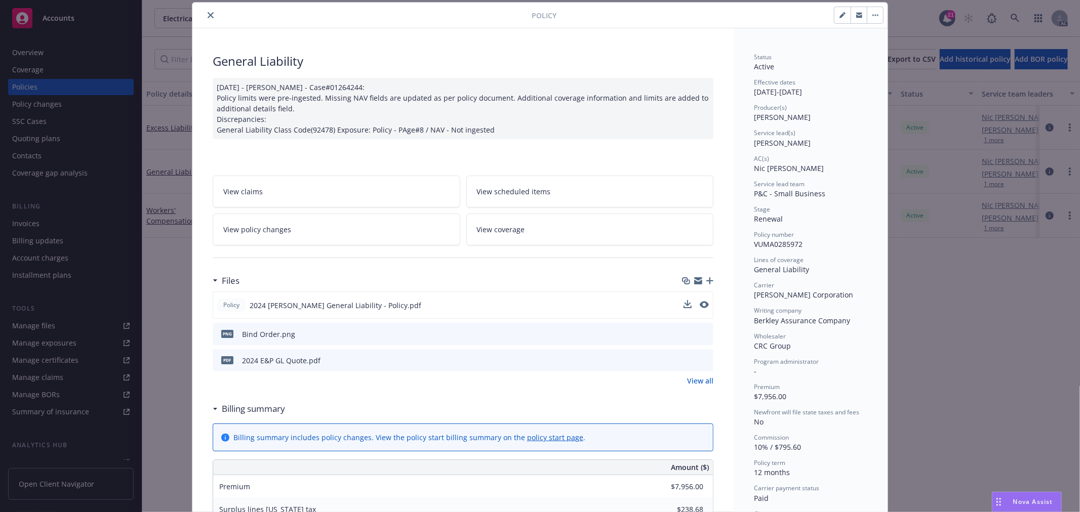 This screenshot has width=1080, height=512. Describe the element at coordinates (768, 219) in the screenshot. I see `span: Renewal` at that location.